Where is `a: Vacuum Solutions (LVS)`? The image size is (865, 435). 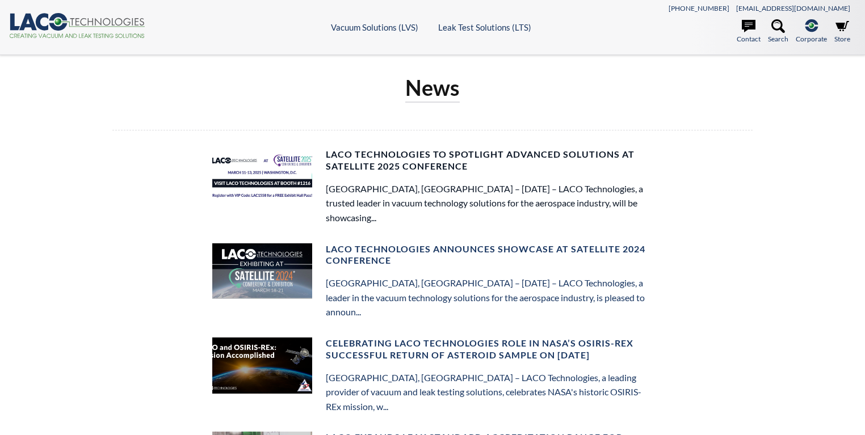
a: Vacuum Solutions (LVS) is located at coordinates (375, 27).